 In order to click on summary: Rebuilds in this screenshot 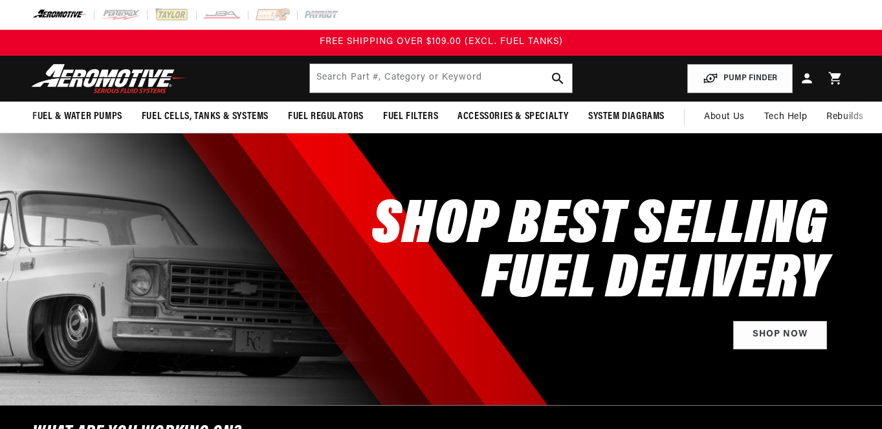, I will do `click(846, 117)`.